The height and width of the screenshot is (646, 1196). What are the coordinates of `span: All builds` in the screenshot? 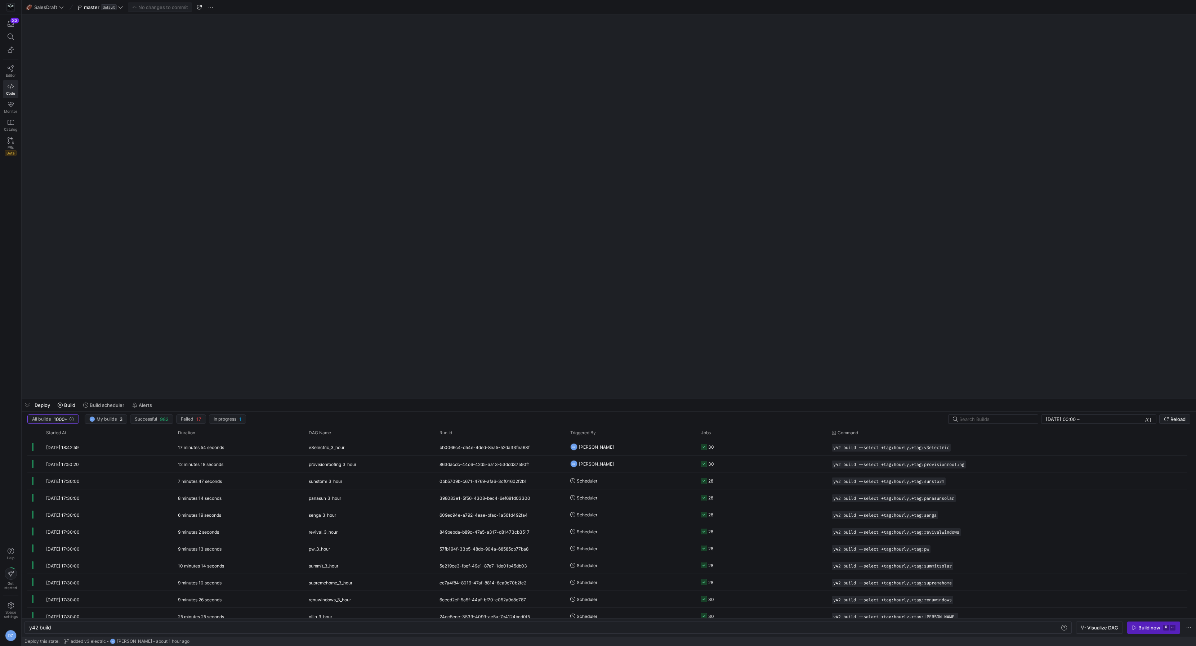 It's located at (41, 419).